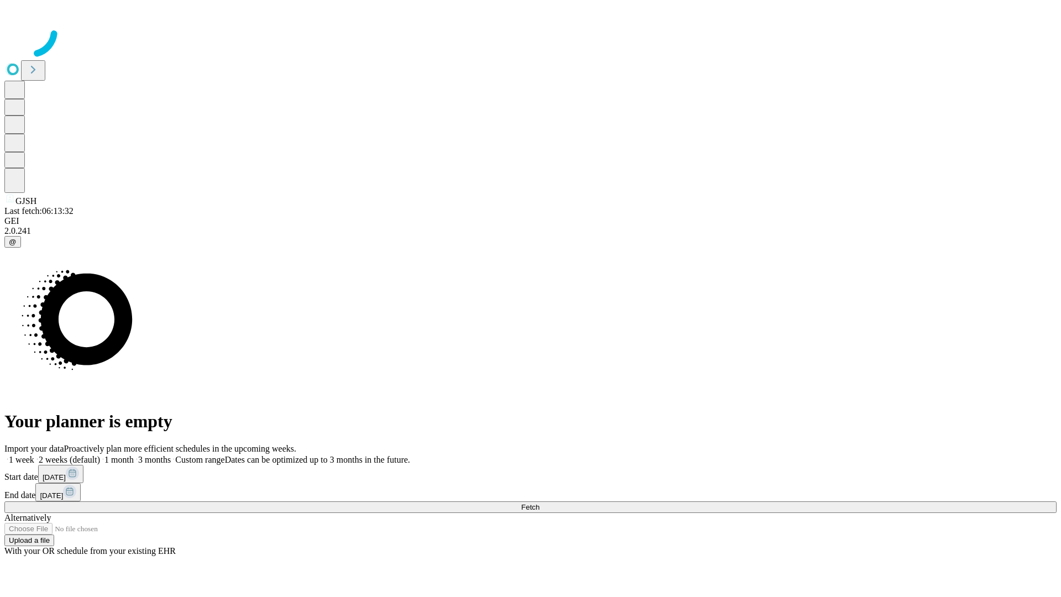  Describe the element at coordinates (28, 517) in the screenshot. I see `span: Alternatively` at that location.